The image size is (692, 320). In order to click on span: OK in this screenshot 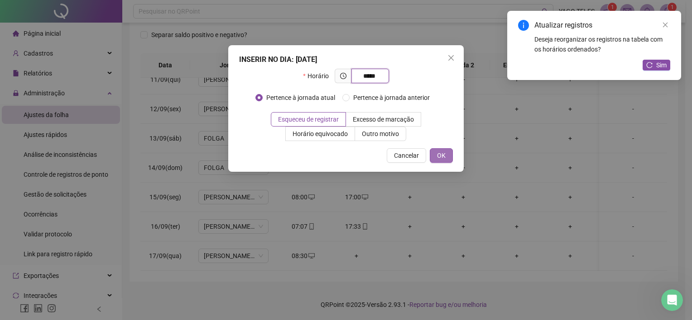, I will do `click(441, 156)`.